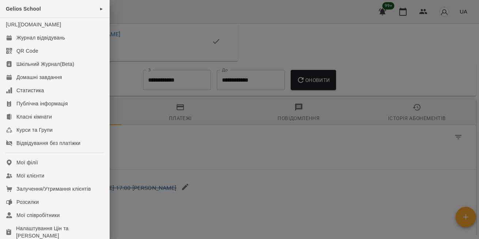 The height and width of the screenshot is (239, 479). Describe the element at coordinates (38, 215) in the screenshot. I see `div: Мої співробітники` at that location.